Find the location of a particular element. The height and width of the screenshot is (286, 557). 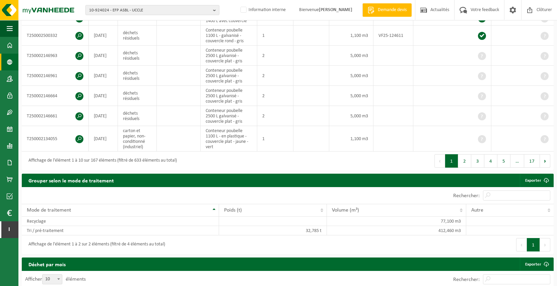

td: 77,100 m3 is located at coordinates (397, 221).